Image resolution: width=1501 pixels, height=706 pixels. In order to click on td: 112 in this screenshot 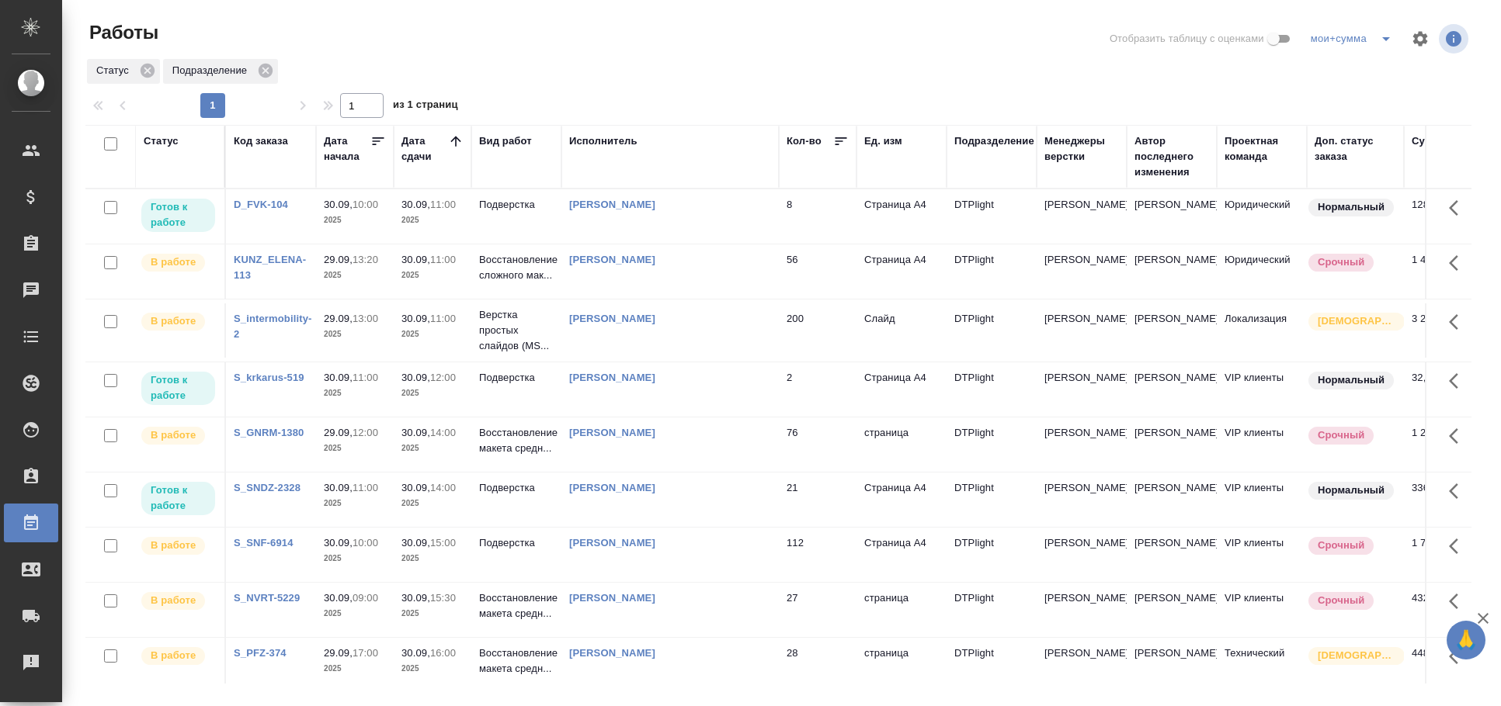, I will do `click(817, 555)`.